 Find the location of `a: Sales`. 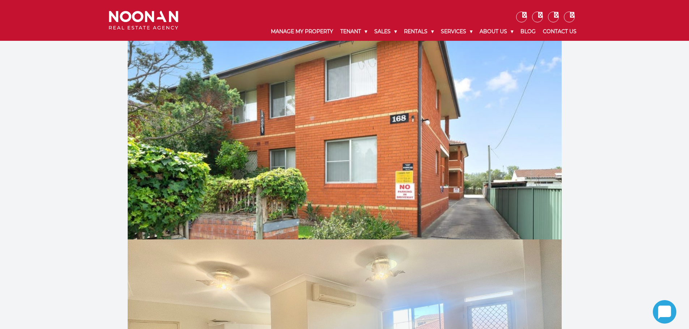

a: Sales is located at coordinates (385, 31).